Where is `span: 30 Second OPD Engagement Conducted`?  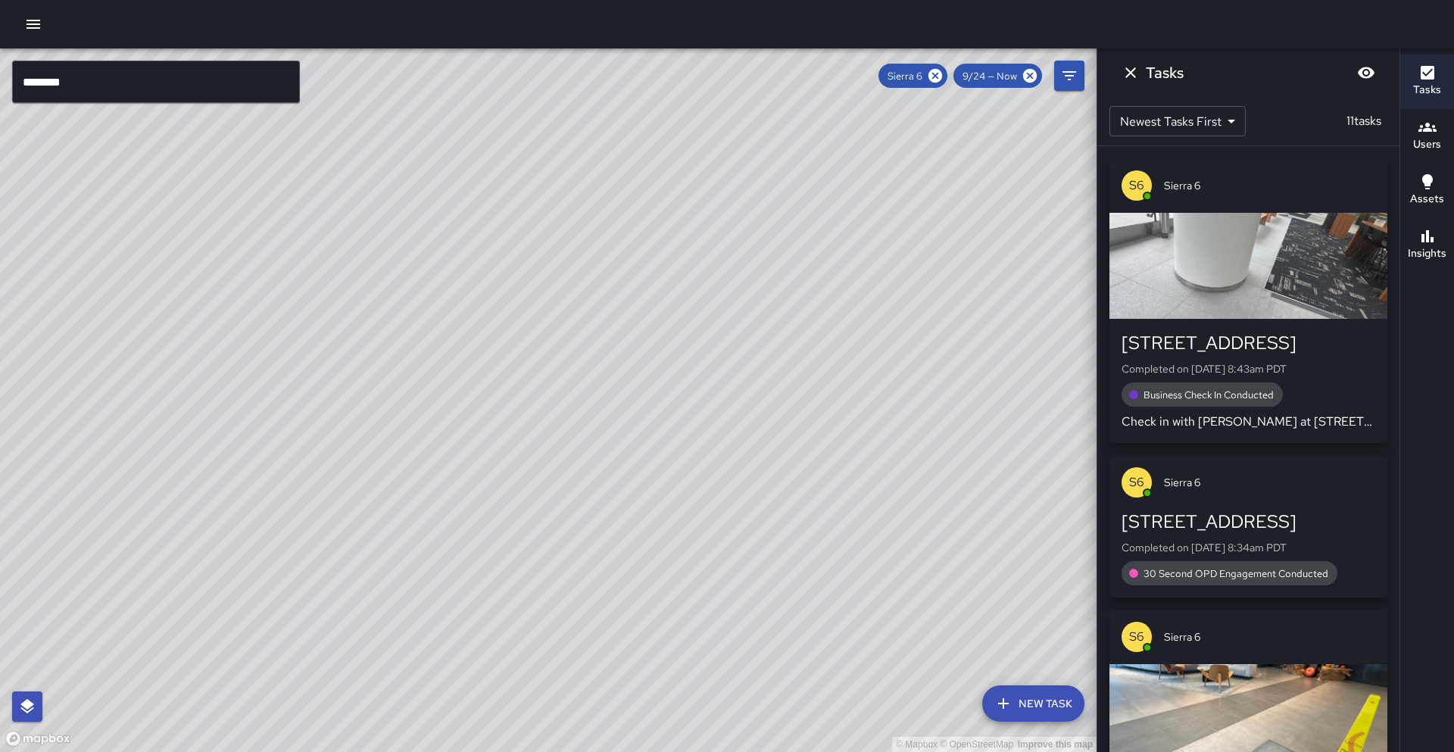
span: 30 Second OPD Engagement Conducted is located at coordinates (1236, 573).